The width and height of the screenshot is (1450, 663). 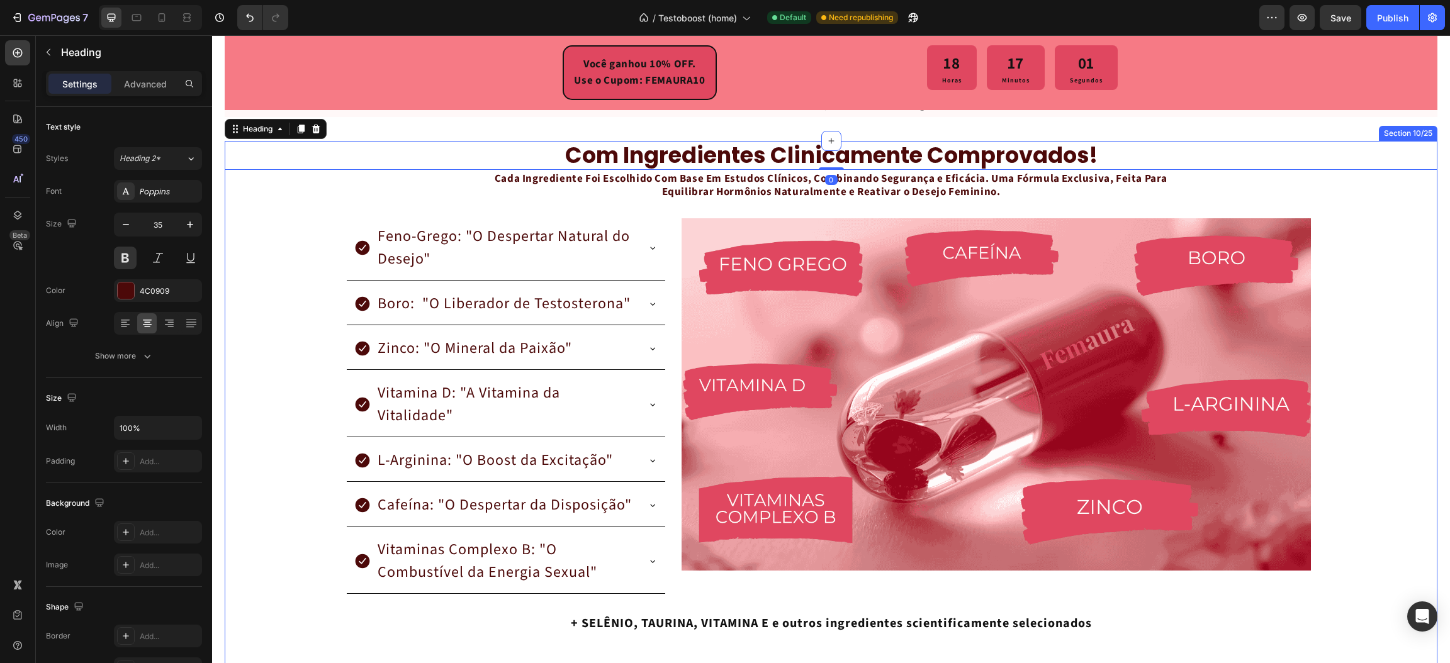 I want to click on p: Minutos, so click(x=804, y=45).